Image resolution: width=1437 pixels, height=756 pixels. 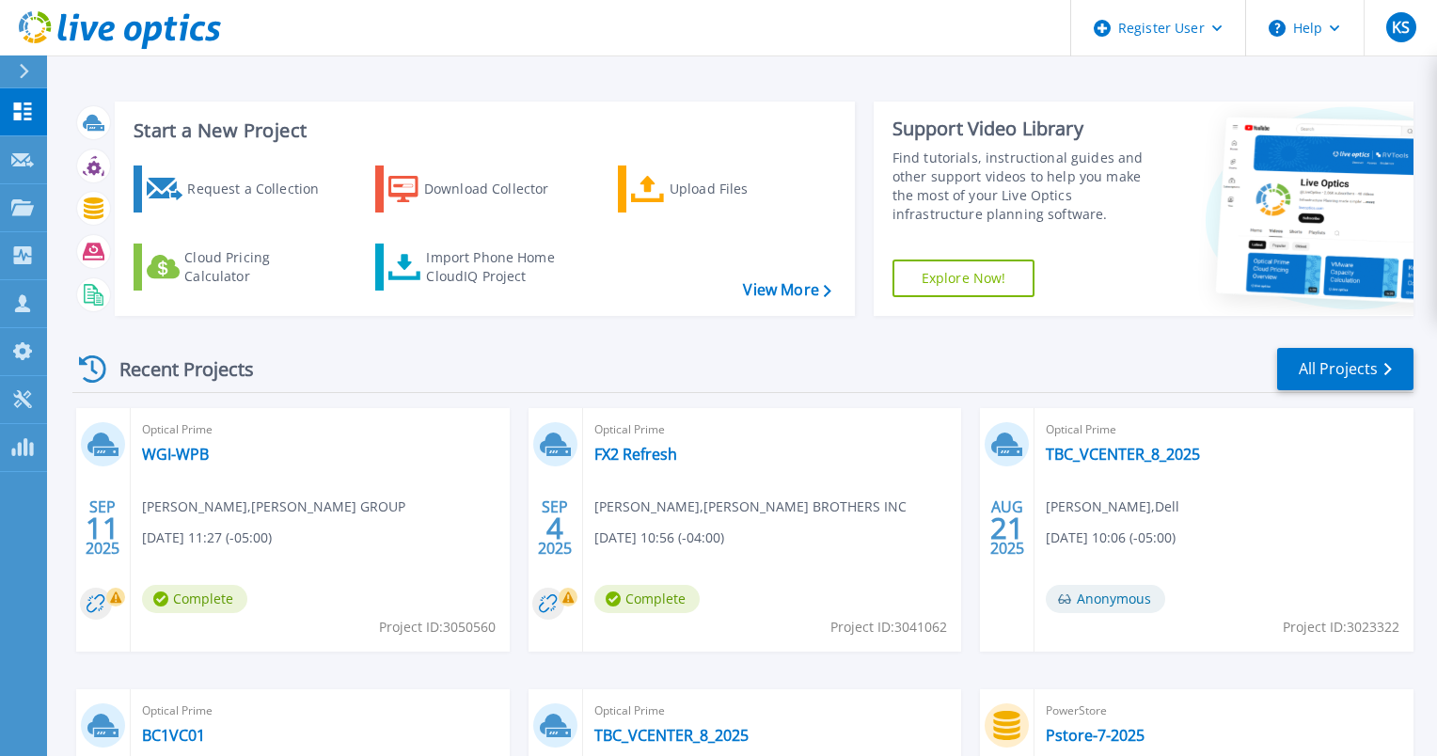 I want to click on span: Project ID: 3050560, so click(x=437, y=627).